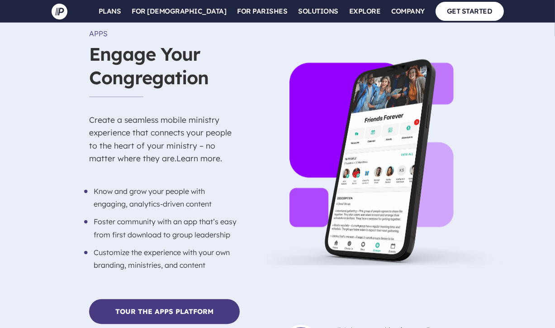  I want to click on li: Know and grow your people with engaging, analytics-driven content, so click(164, 195).